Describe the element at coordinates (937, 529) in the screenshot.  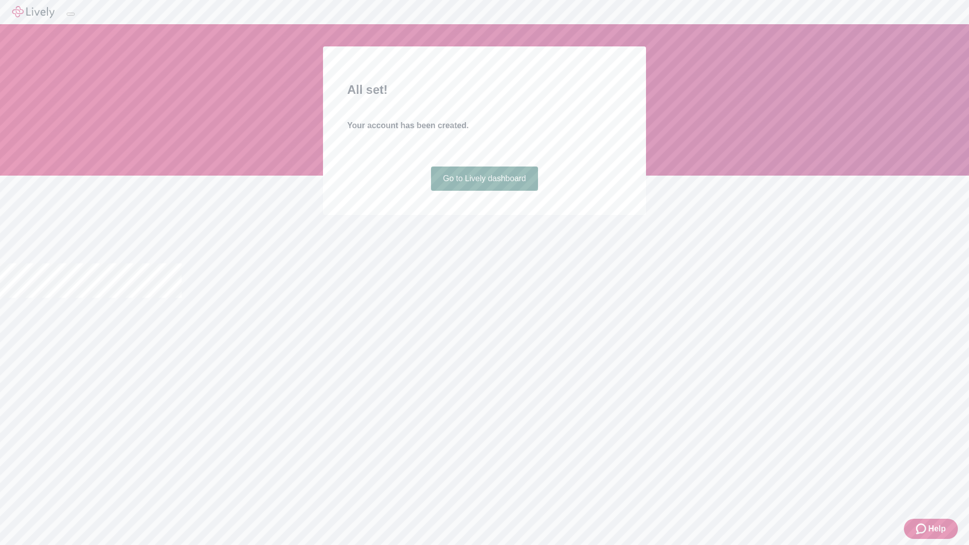
I see `span: Help` at that location.